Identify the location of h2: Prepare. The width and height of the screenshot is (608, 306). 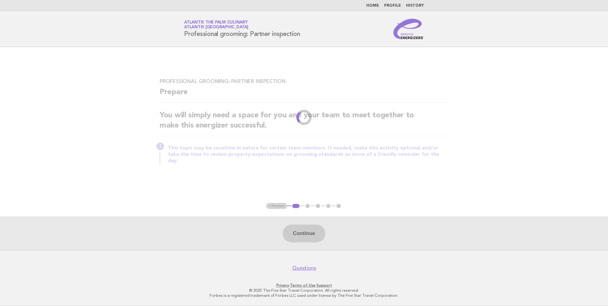
(304, 95).